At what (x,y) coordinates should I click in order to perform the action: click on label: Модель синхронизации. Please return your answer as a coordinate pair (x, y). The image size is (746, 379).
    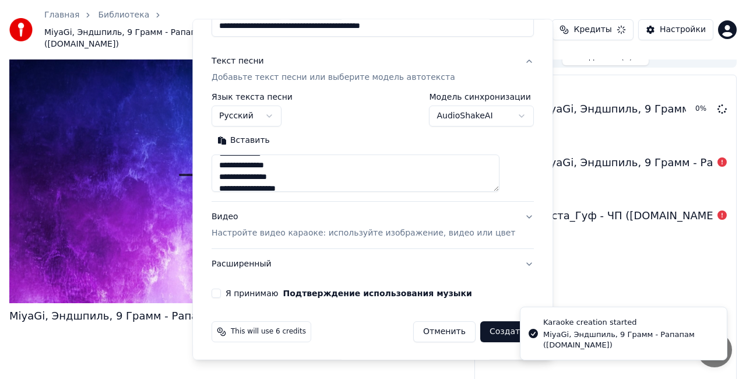
    Looking at the image, I should click on (482, 97).